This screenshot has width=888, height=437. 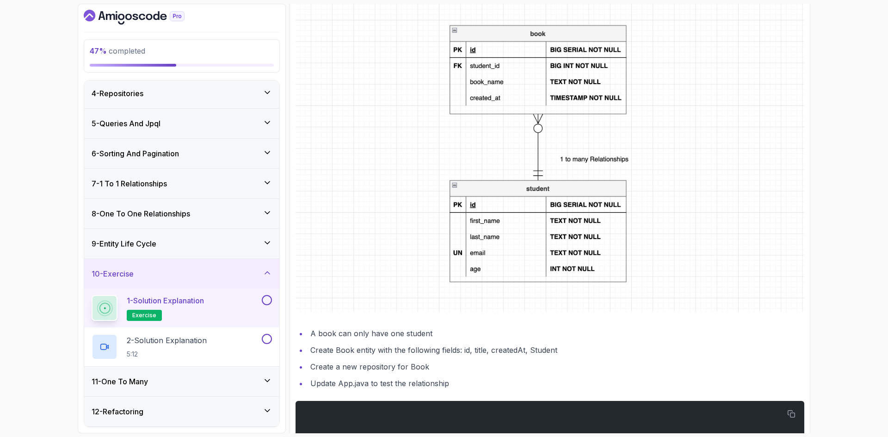 I want to click on button: 4-Repositories, so click(x=182, y=93).